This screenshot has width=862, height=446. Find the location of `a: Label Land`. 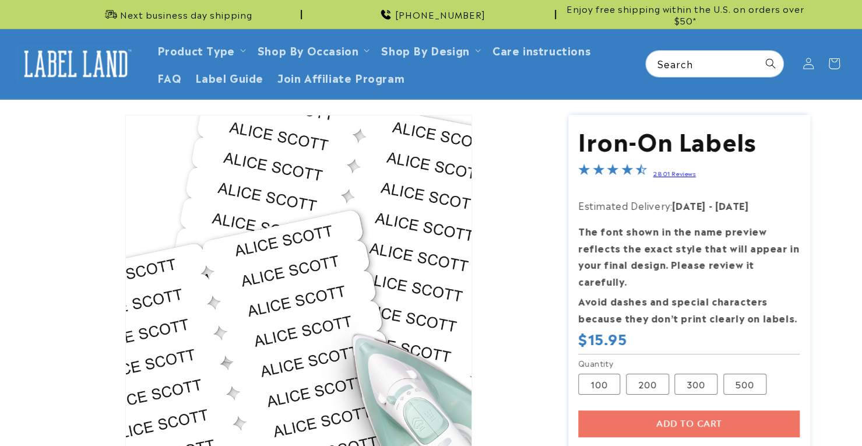

a: Label Land is located at coordinates (76, 64).